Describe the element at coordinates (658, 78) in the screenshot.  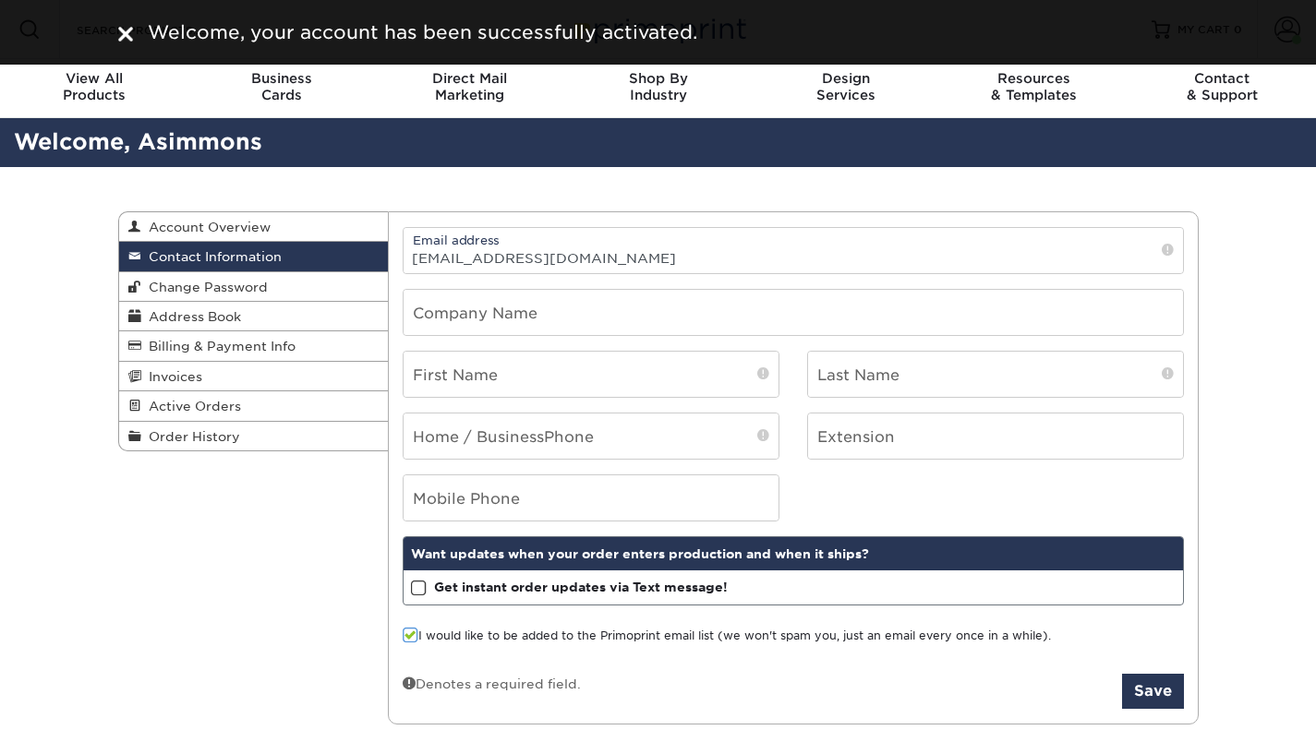
I see `span: Shop By` at that location.